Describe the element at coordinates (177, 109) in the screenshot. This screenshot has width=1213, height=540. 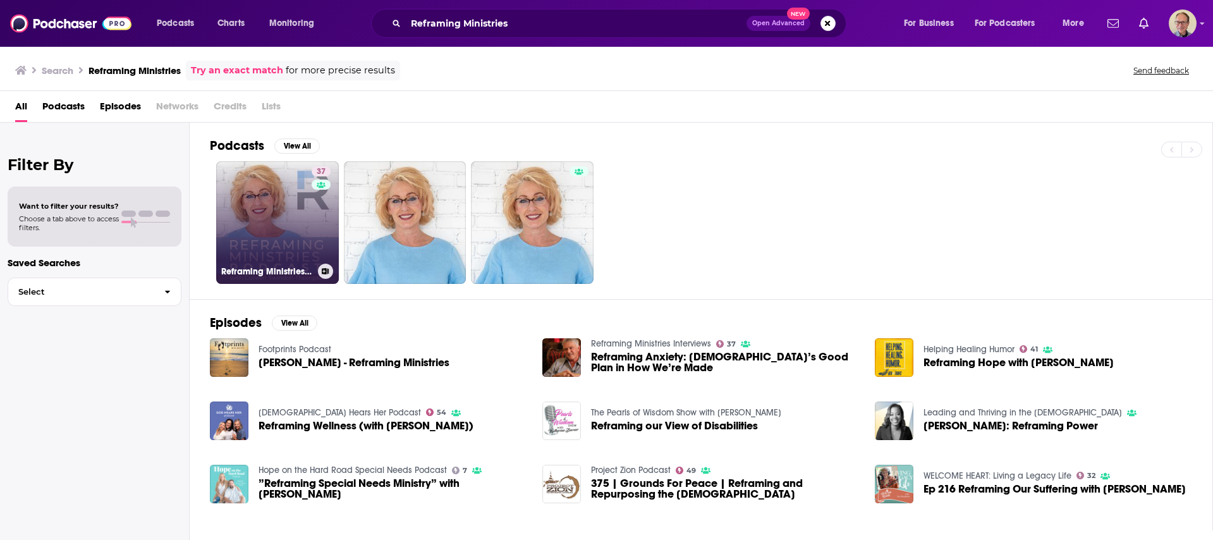
I see `span: Networks` at that location.